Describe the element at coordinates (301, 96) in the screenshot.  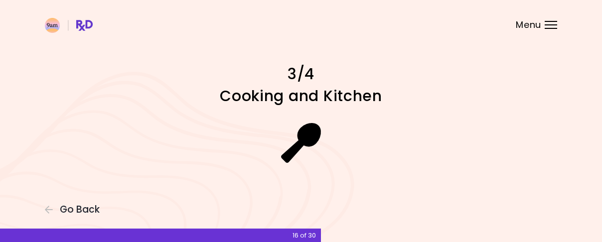
I see `h1: Cooking and Kitchen` at that location.